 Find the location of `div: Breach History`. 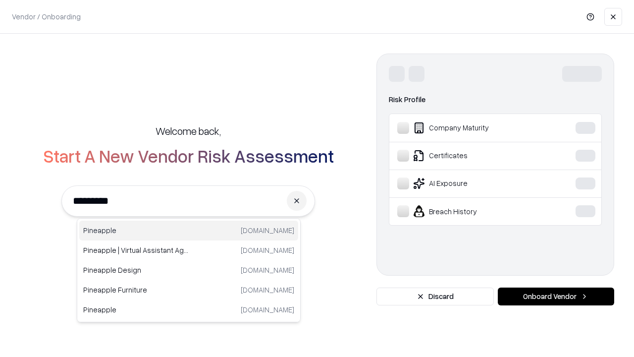

div: Breach History is located at coordinates (471, 211).